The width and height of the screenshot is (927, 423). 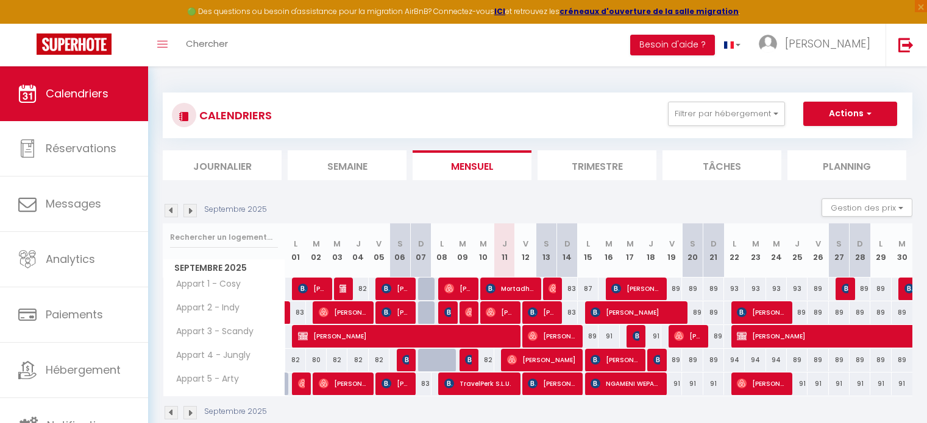 I want to click on strong: ICI, so click(x=500, y=11).